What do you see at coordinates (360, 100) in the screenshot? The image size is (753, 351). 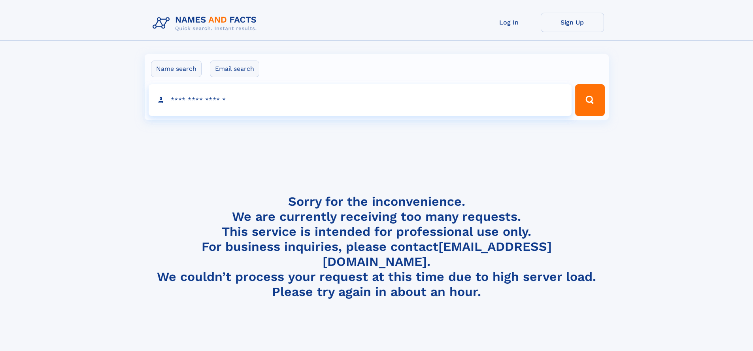 I see `input: search input` at bounding box center [360, 100].